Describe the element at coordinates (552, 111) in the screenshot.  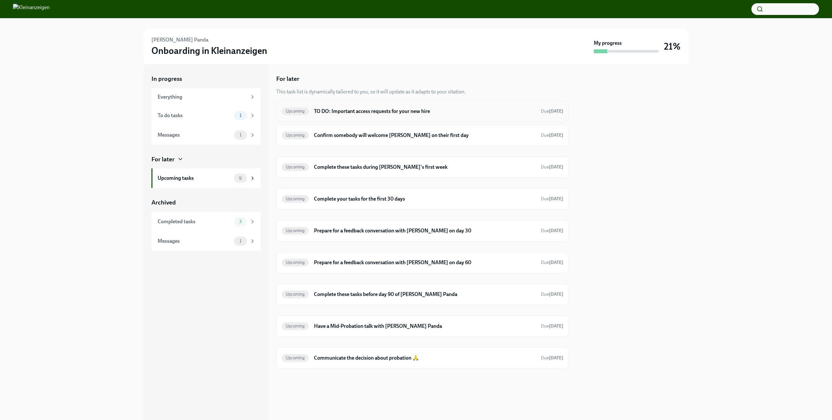
I see `span: August 30th, 2025 09:00` at that location.